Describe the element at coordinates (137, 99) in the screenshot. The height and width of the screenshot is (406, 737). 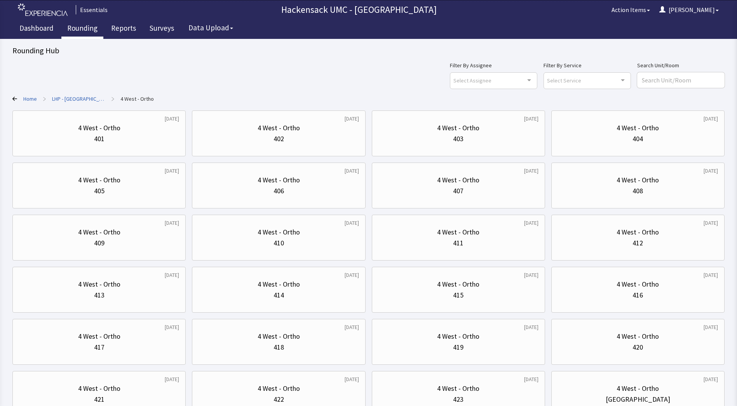
I see `a: 4 West - Ortho` at that location.